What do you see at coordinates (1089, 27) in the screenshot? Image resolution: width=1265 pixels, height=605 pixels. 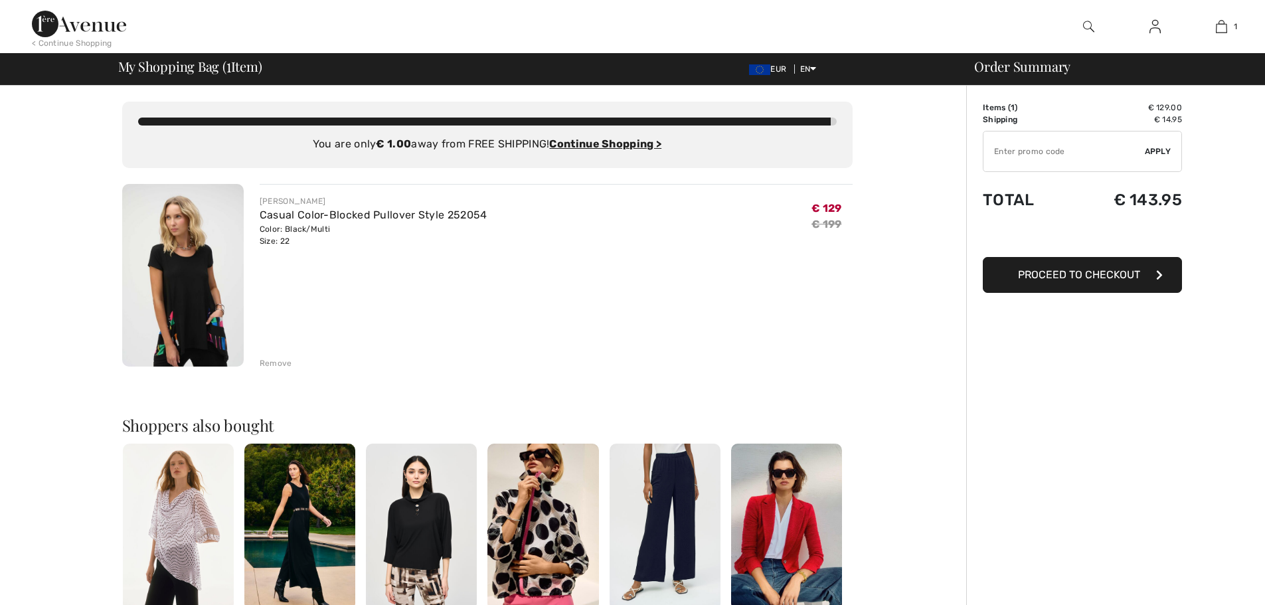 I see `img: search the website` at bounding box center [1089, 27].